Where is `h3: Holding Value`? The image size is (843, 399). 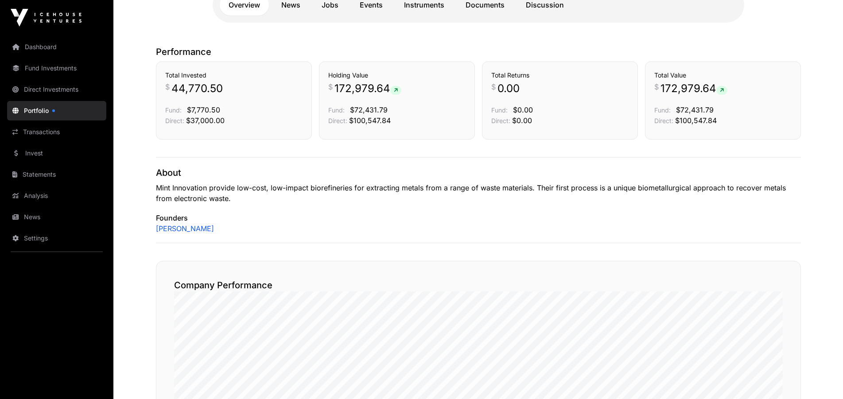 h3: Holding Value is located at coordinates (397, 75).